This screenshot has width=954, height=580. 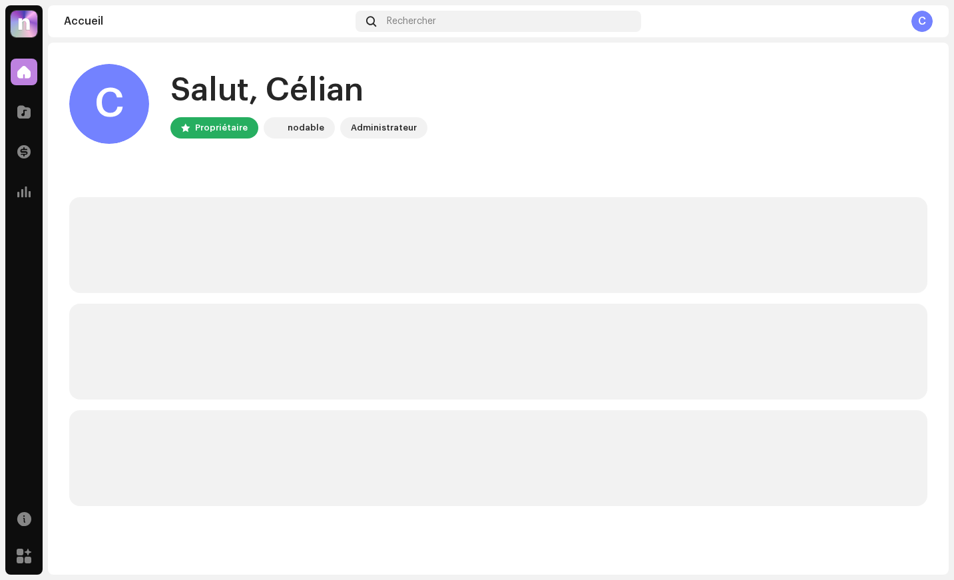 I want to click on div: Accueil, so click(x=207, y=21).